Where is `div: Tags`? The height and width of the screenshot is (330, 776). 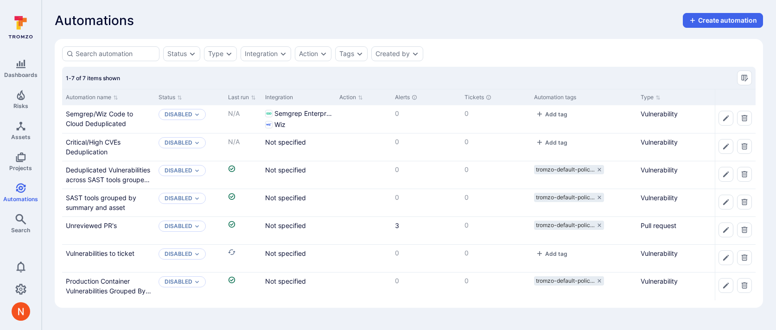
div: Tags is located at coordinates (347, 54).